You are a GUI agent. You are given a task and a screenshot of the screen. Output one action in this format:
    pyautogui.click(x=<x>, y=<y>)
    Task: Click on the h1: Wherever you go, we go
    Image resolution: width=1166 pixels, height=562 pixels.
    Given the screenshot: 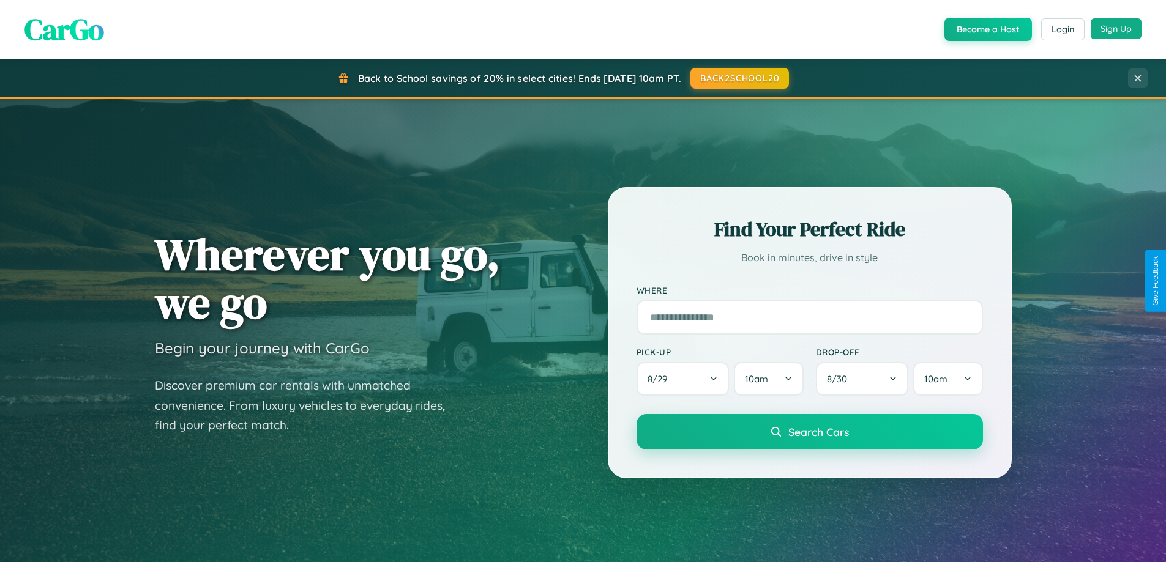 What is the action you would take?
    pyautogui.click(x=327, y=278)
    